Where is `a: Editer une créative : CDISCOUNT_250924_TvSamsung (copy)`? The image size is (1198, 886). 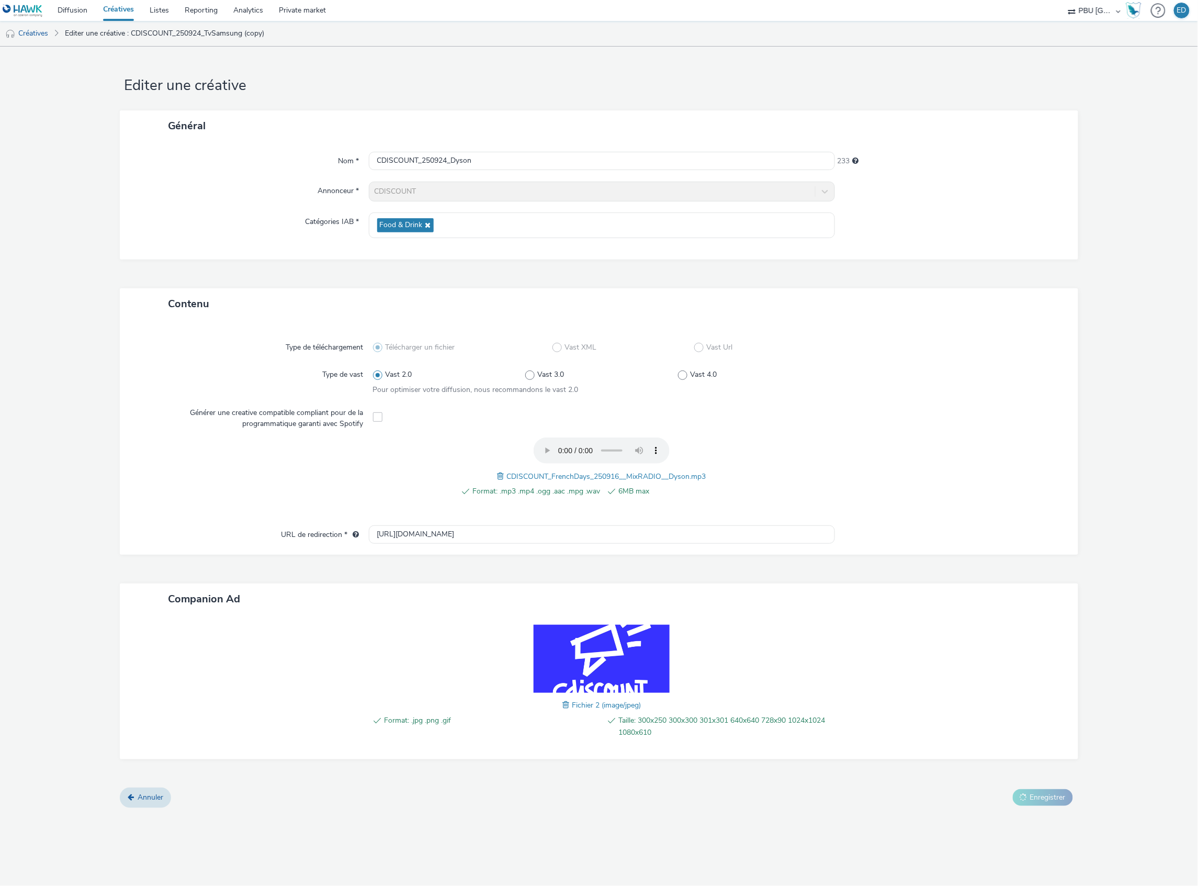 a: Editer une créative : CDISCOUNT_250924_TvSamsung (copy) is located at coordinates (164, 33).